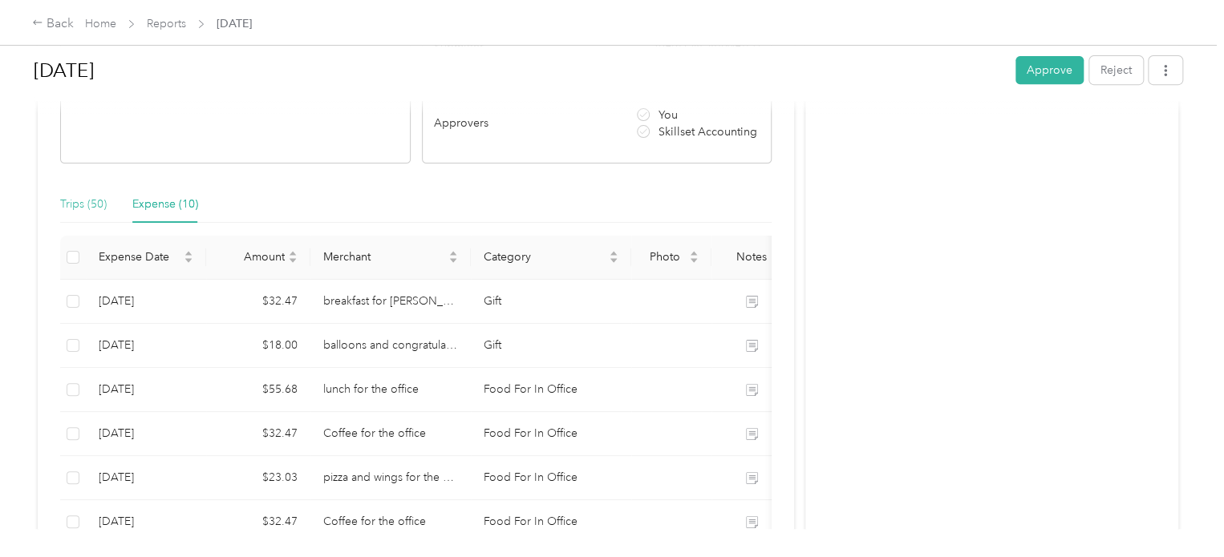 Image resolution: width=1224 pixels, height=557 pixels. Describe the element at coordinates (165, 204) in the screenshot. I see `div: Expense (10)` at that location.